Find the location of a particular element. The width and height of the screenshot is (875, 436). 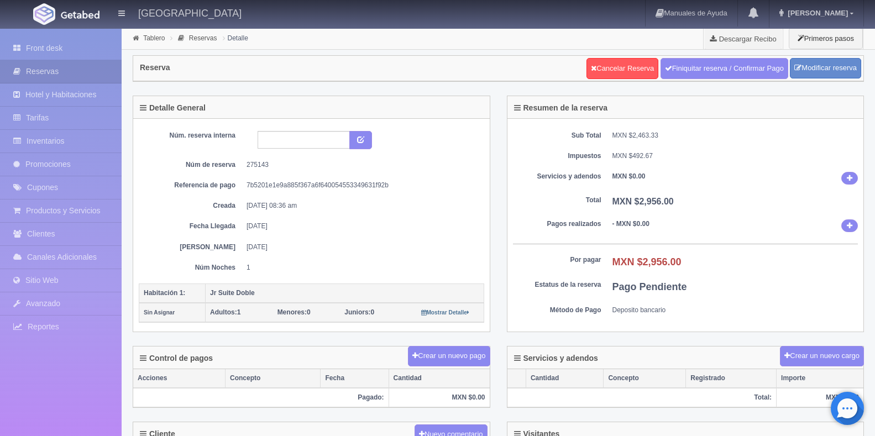

a: Cancelar Reserva is located at coordinates (622, 69).